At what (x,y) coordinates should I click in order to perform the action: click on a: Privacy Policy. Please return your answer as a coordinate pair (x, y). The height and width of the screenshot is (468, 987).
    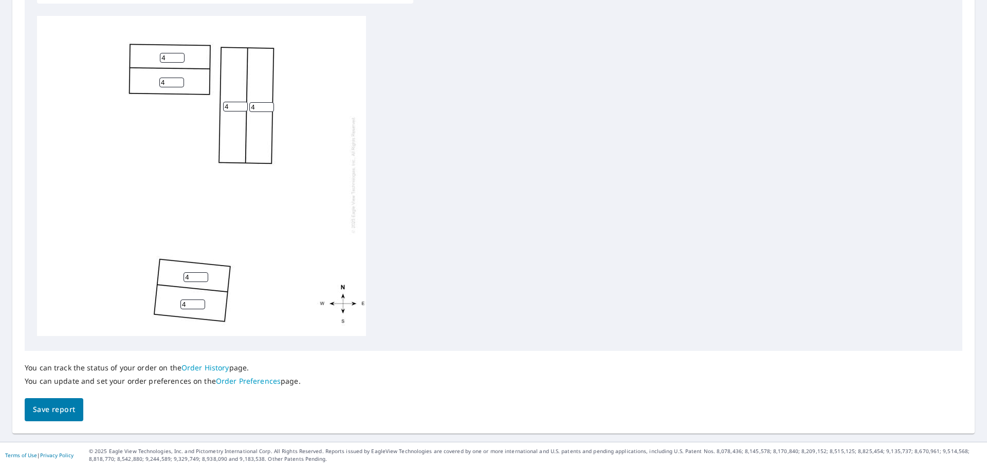
    Looking at the image, I should click on (57, 455).